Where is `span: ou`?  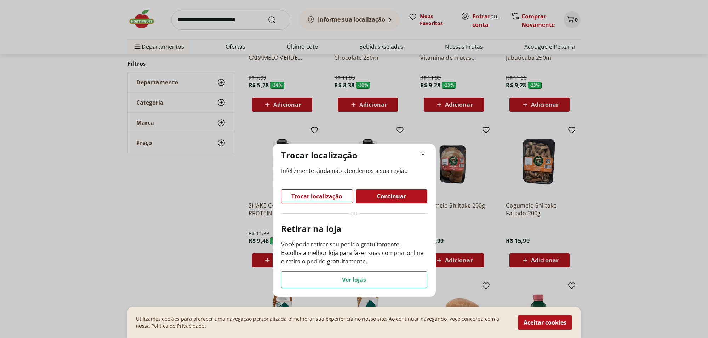 span: ou is located at coordinates (354, 213).